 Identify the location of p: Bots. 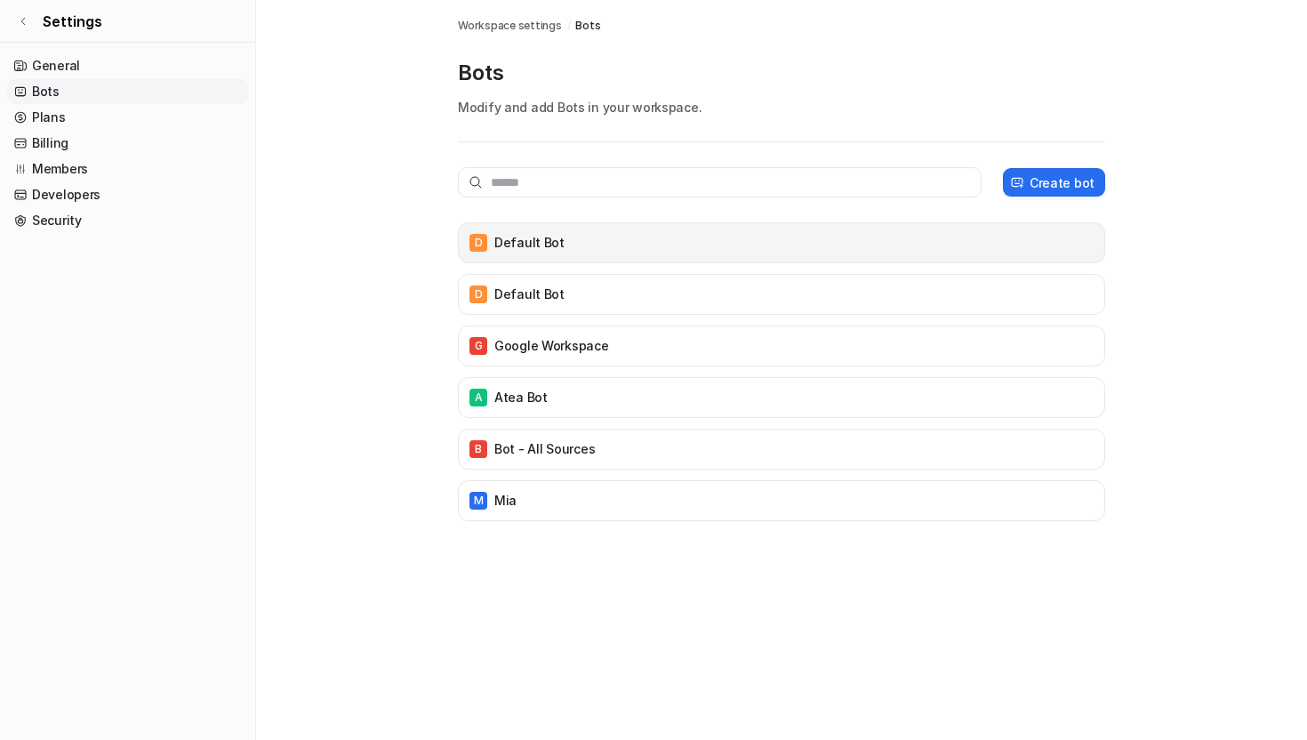
(781, 73).